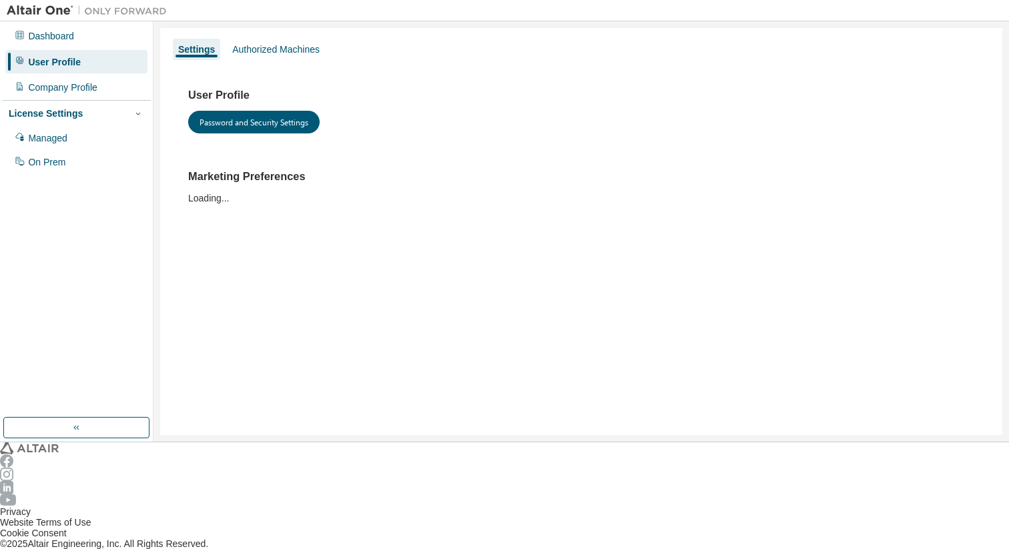 The width and height of the screenshot is (1009, 549). I want to click on div: User Profile, so click(54, 62).